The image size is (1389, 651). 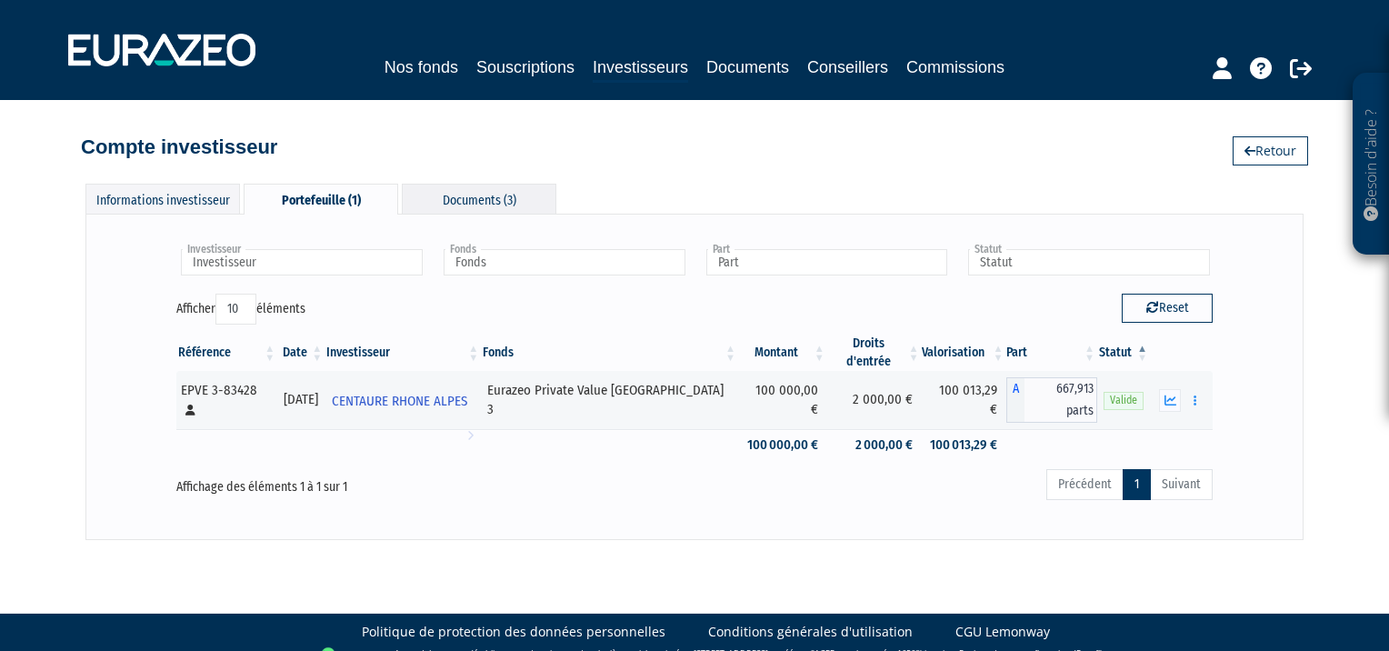 What do you see at coordinates (162, 50) in the screenshot?
I see `img: 1732889491-logotype_eurazeo_blanc_rvb.png` at bounding box center [162, 50].